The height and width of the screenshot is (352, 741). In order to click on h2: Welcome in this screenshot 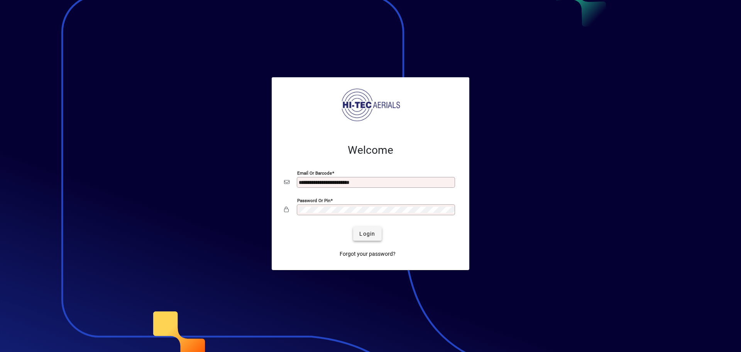, I will do `click(371, 150)`.